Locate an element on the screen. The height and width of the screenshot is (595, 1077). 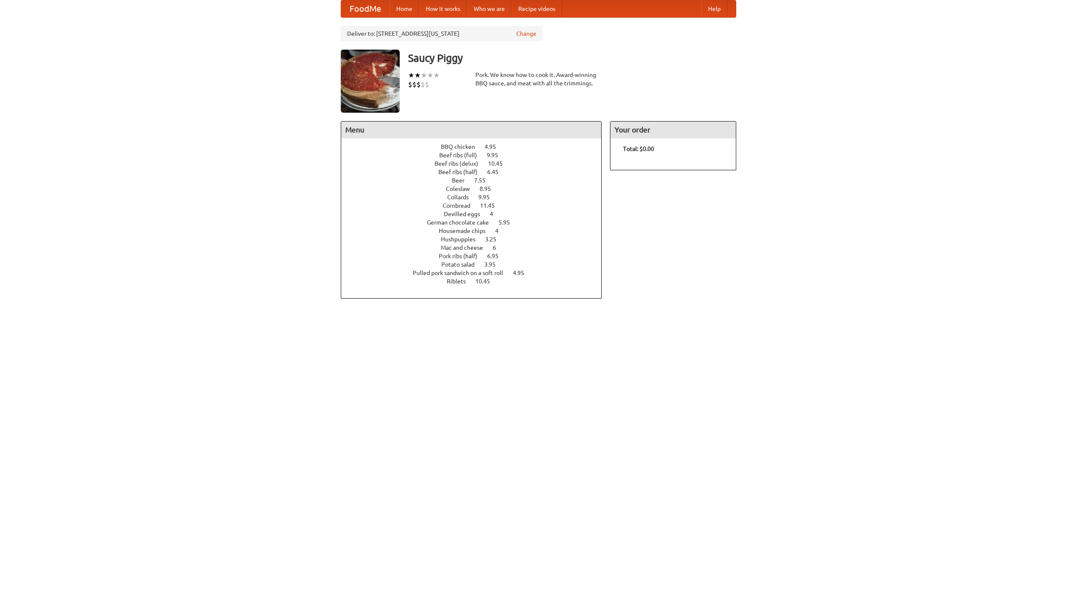
span: Cornbread is located at coordinates (461, 206).